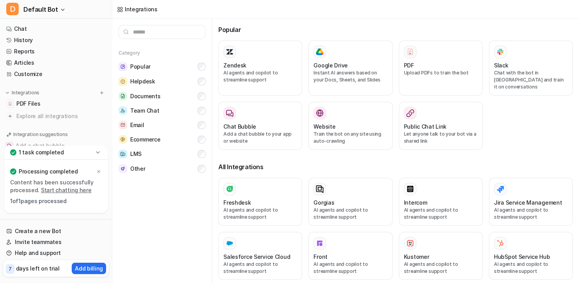  What do you see at coordinates (162, 139) in the screenshot?
I see `button: EcommerceEcommerce` at bounding box center [162, 139].